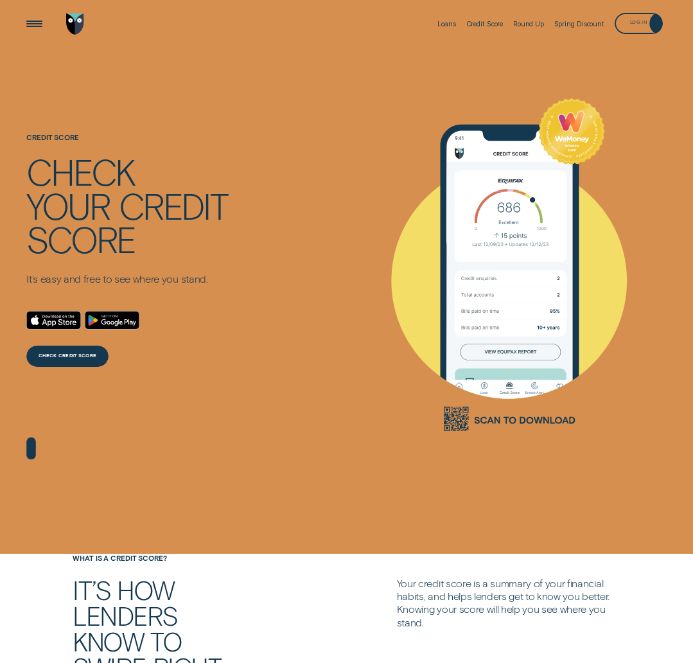  What do you see at coordinates (75, 24) in the screenshot?
I see `img: Wisr` at bounding box center [75, 24].